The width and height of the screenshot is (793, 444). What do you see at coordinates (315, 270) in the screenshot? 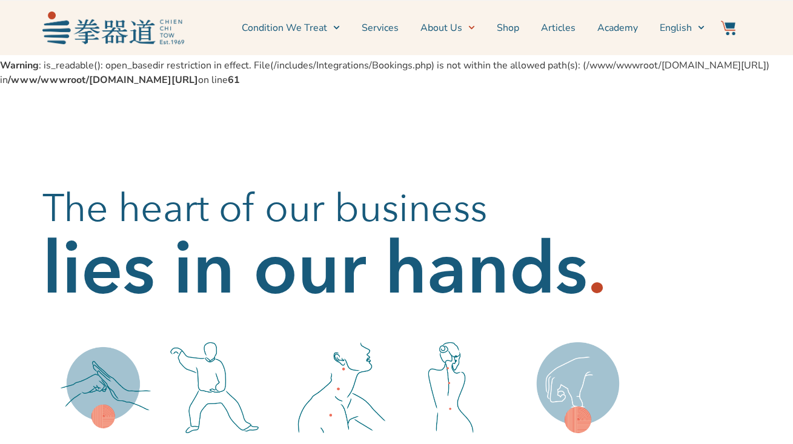
I see `h2: lies in our hands` at bounding box center [315, 270].